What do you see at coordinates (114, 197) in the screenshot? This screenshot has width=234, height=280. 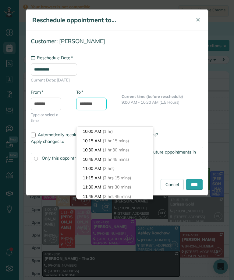 I see `li: 11:45 AM` at bounding box center [114, 197].